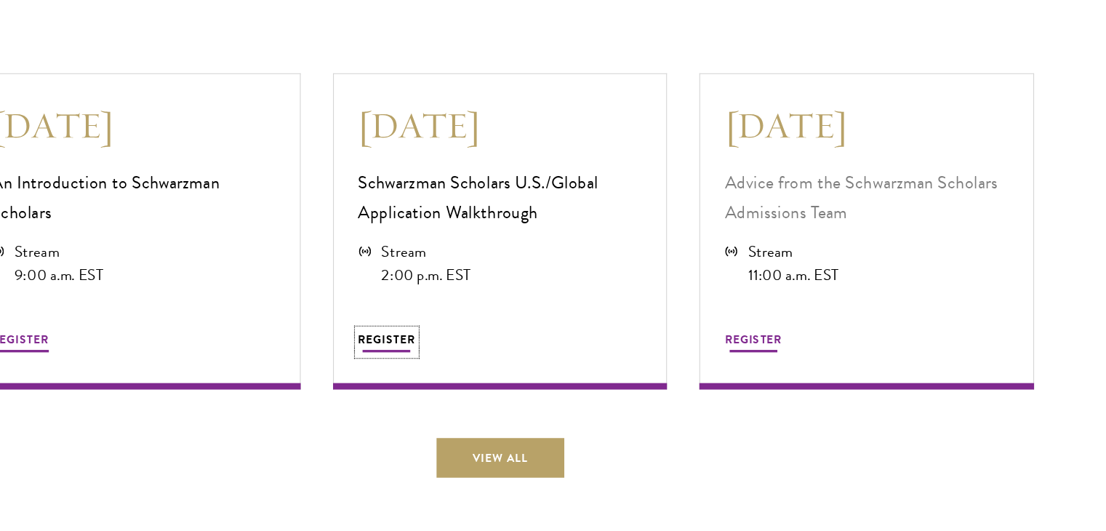  Describe the element at coordinates (156, 297) in the screenshot. I see `div: 9:00 a.m. EST` at that location.